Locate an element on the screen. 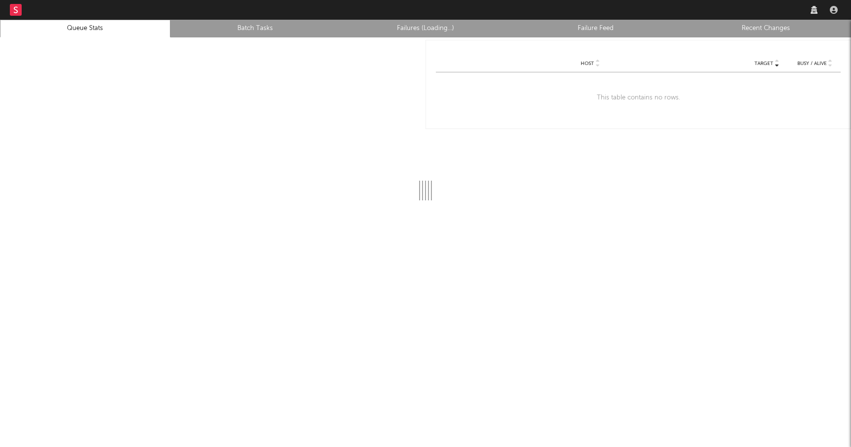  a: Failures (Loading...) is located at coordinates (426, 29).